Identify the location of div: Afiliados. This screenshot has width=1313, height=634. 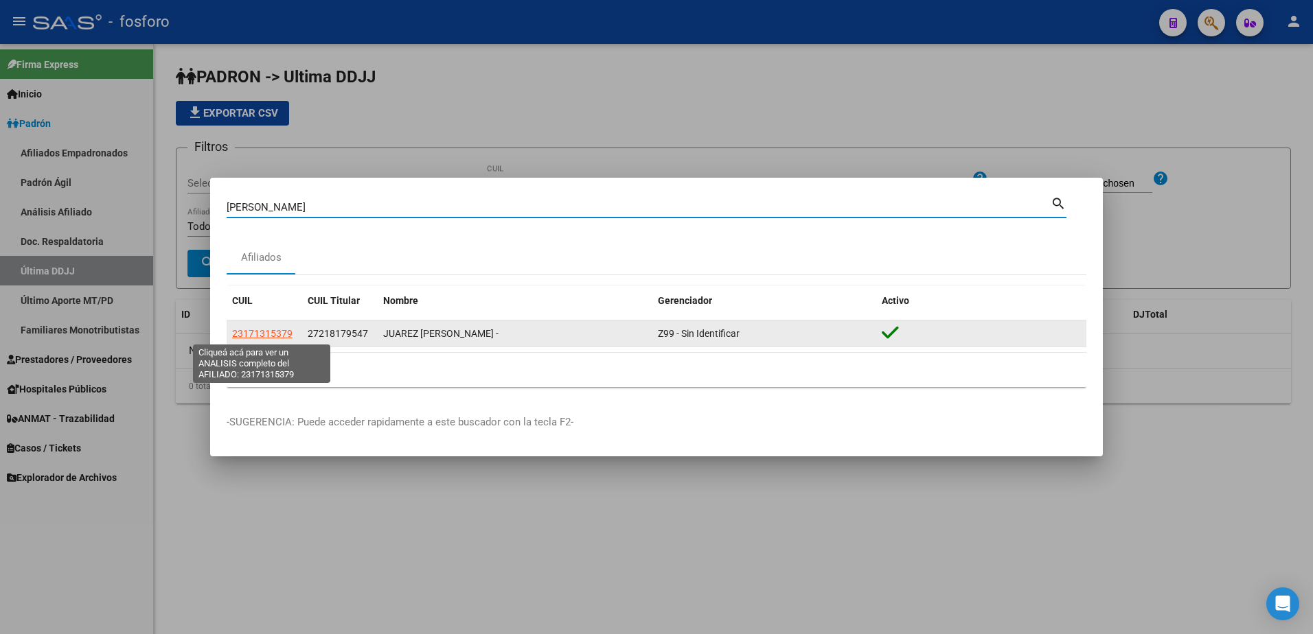
(261, 257).